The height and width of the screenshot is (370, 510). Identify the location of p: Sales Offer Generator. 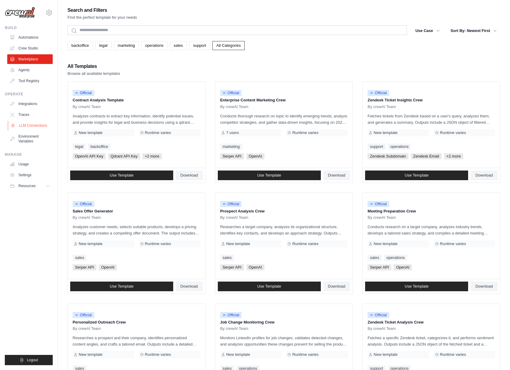
(137, 211).